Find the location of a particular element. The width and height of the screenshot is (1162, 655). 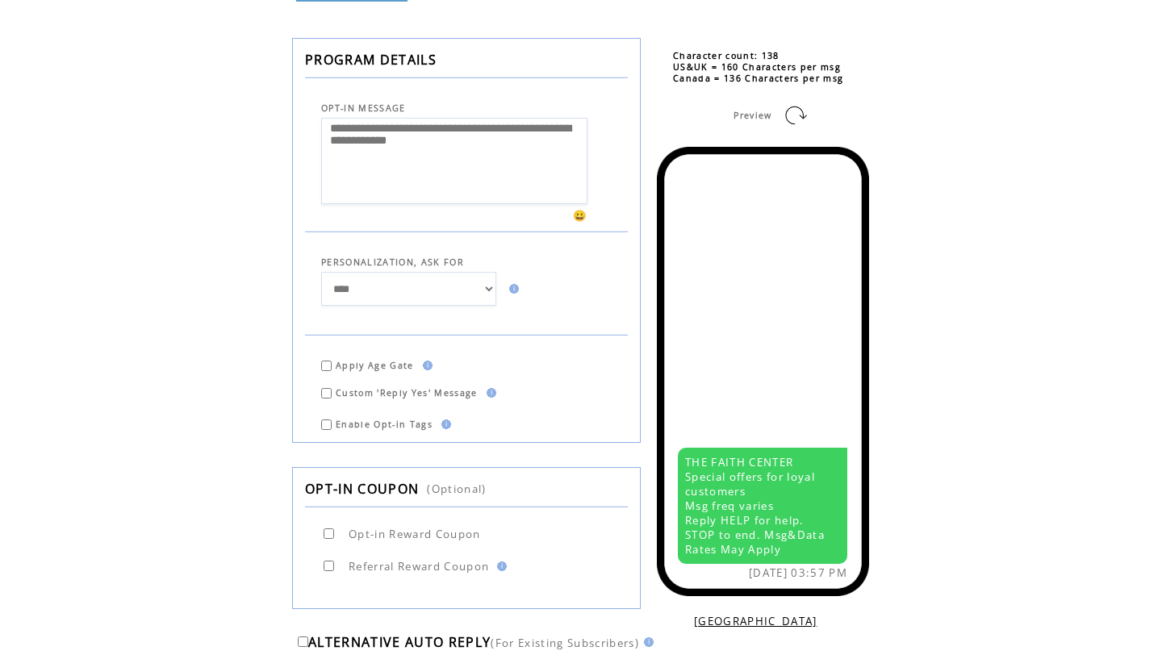

span: (For Existing Subscribers) is located at coordinates (565, 643).